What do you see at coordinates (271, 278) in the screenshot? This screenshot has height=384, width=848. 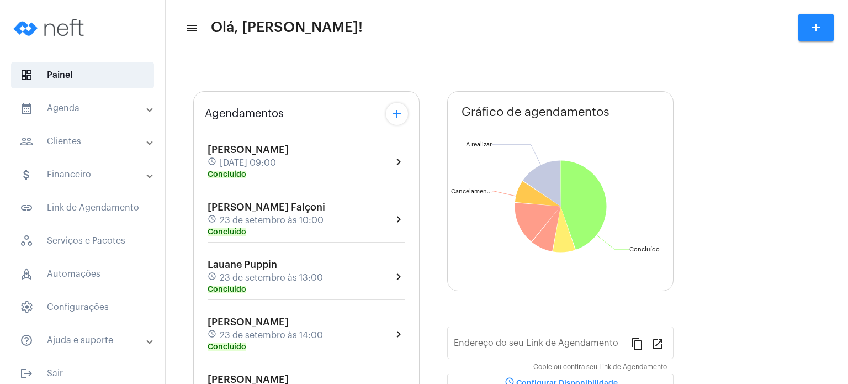 I see `span: 23 de setembro às 13:00` at bounding box center [271, 278].